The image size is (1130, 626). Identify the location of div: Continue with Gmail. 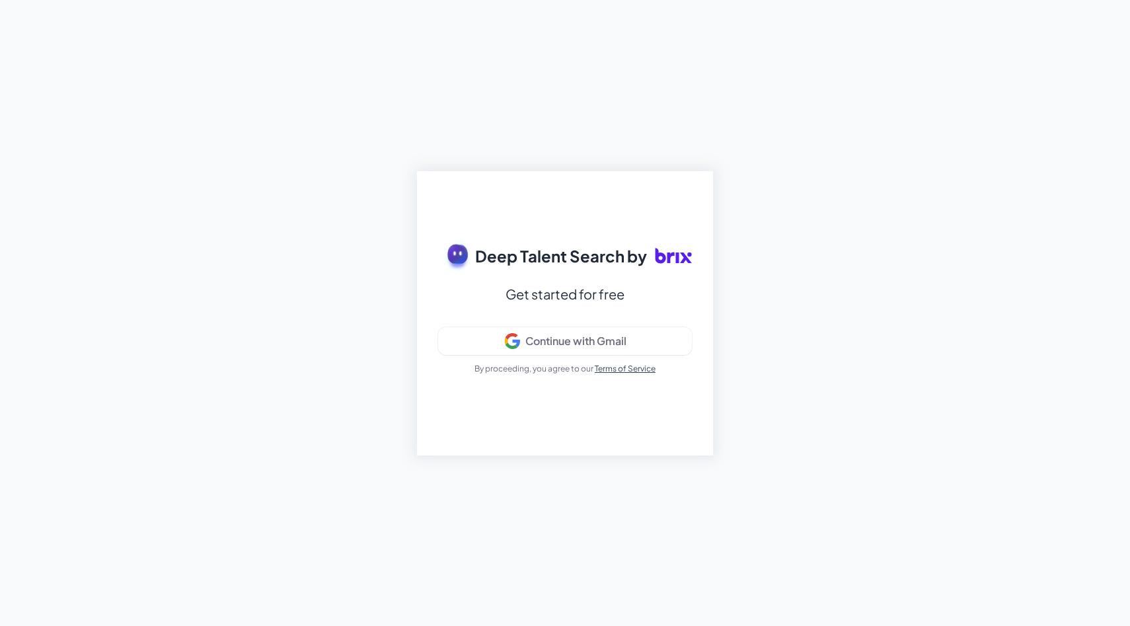
(576, 341).